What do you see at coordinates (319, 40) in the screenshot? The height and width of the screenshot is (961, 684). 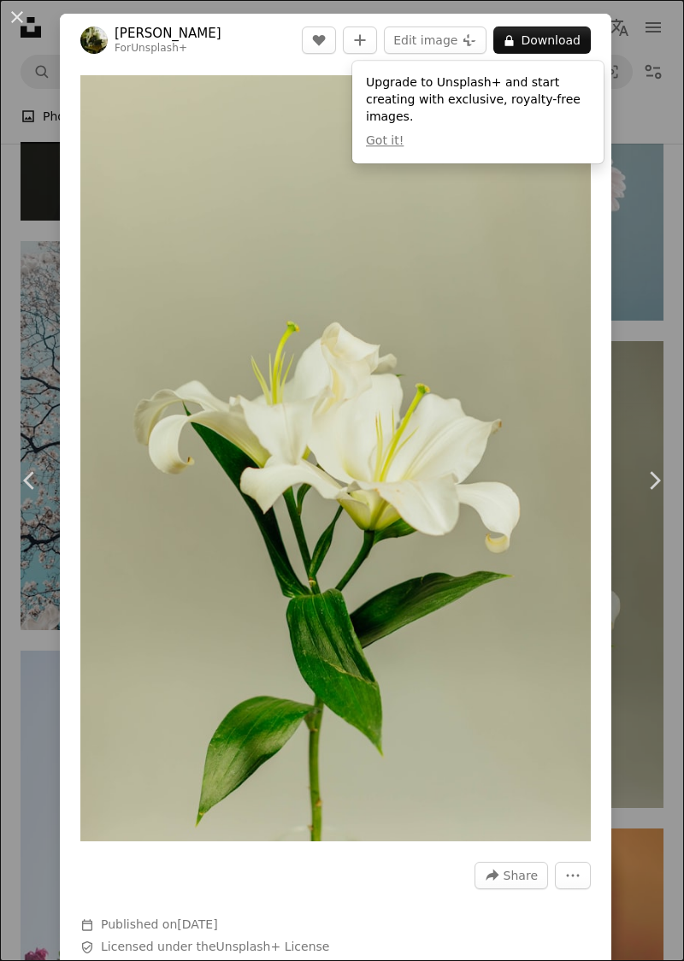 I see `button: Like` at bounding box center [319, 40].